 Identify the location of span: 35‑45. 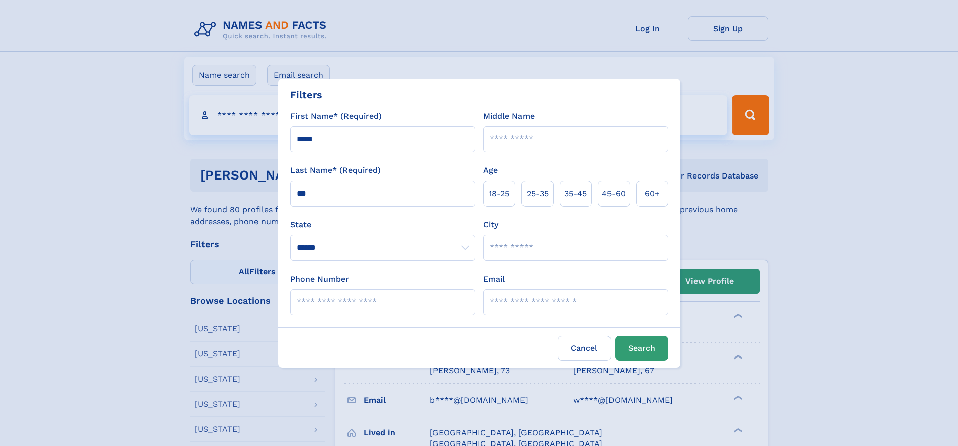
(575, 194).